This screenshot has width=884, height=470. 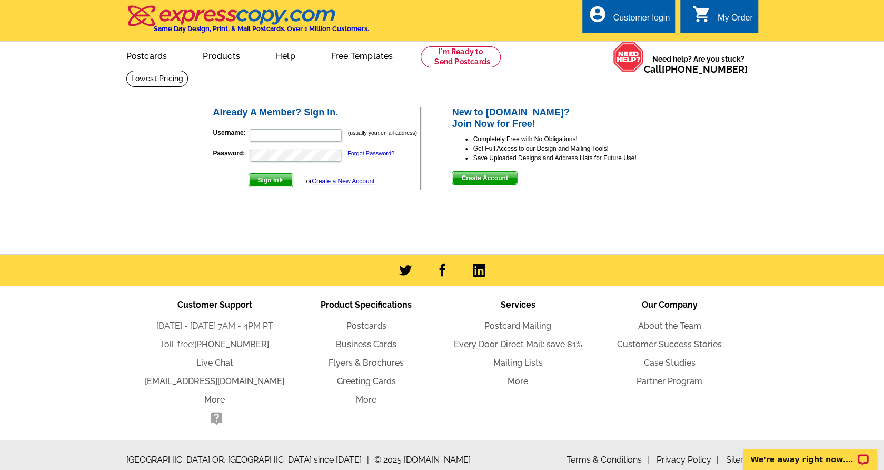 I want to click on a: Case Studies, so click(x=670, y=362).